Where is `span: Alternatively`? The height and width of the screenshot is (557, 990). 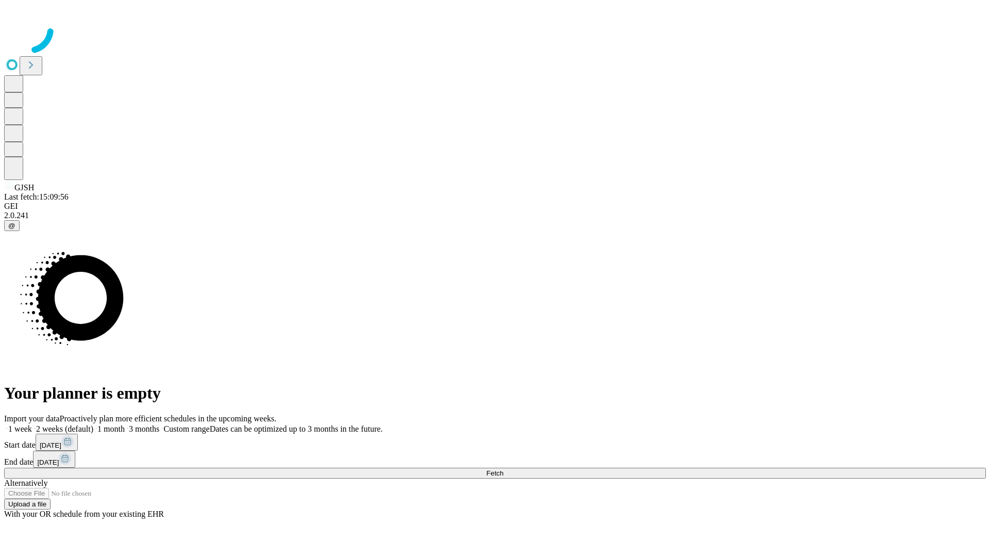
span: Alternatively is located at coordinates (26, 483).